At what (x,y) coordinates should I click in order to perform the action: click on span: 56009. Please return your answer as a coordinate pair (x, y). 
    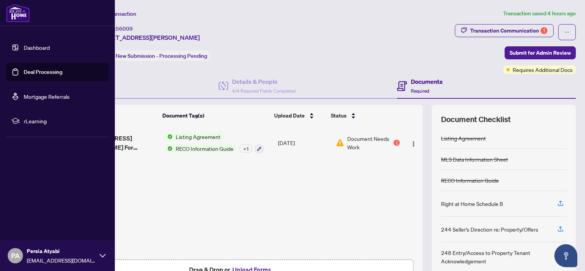
    Looking at the image, I should click on (124, 29).